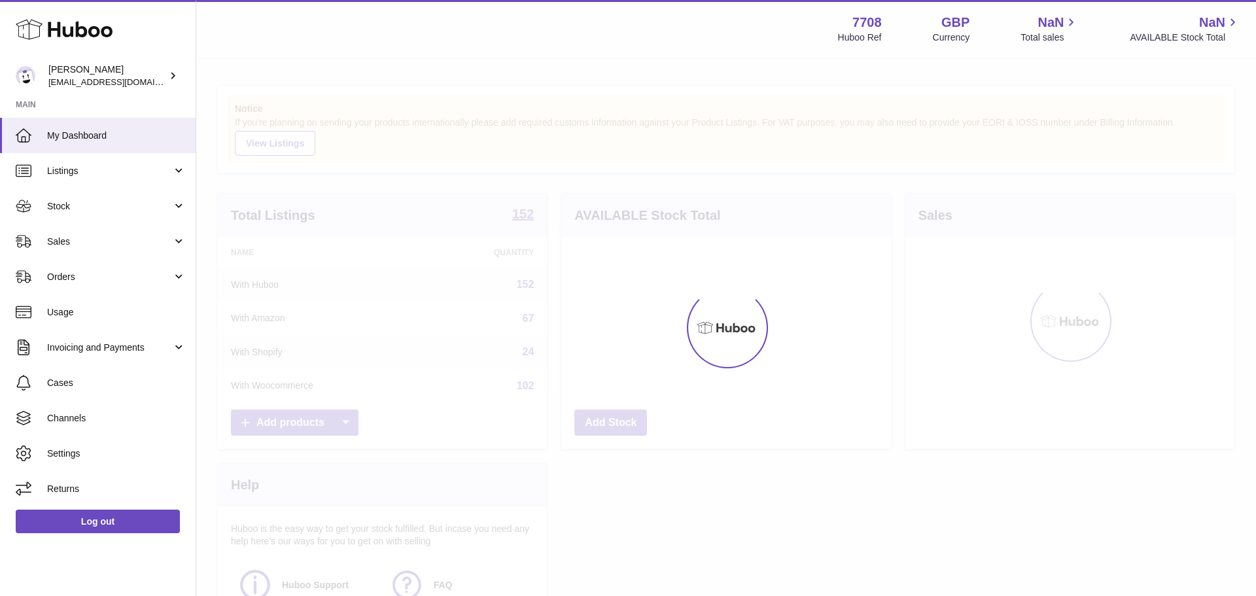 This screenshot has height=596, width=1256. I want to click on a: NaN Total sales, so click(1049, 29).